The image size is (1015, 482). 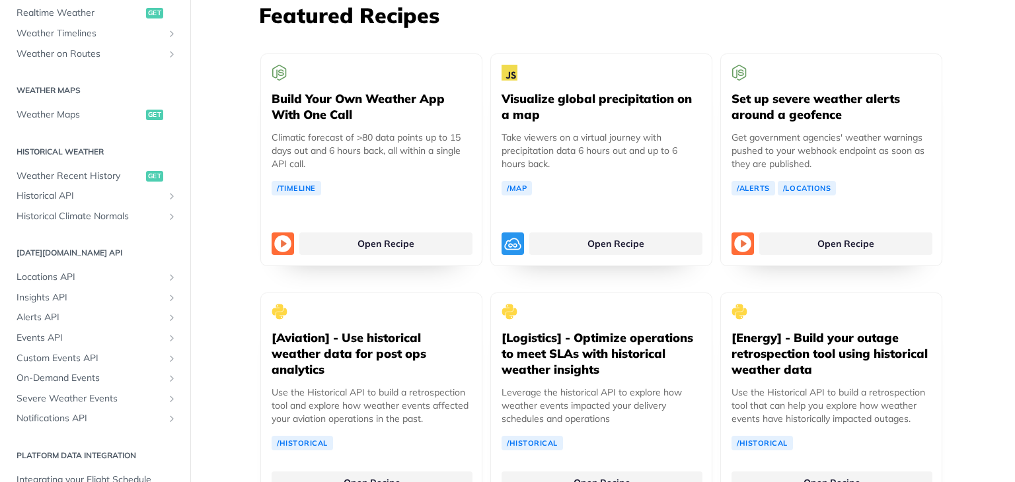 What do you see at coordinates (95, 34) in the screenshot?
I see `a: Weather TimelinesShow subpages for Weather Timelines` at bounding box center [95, 34].